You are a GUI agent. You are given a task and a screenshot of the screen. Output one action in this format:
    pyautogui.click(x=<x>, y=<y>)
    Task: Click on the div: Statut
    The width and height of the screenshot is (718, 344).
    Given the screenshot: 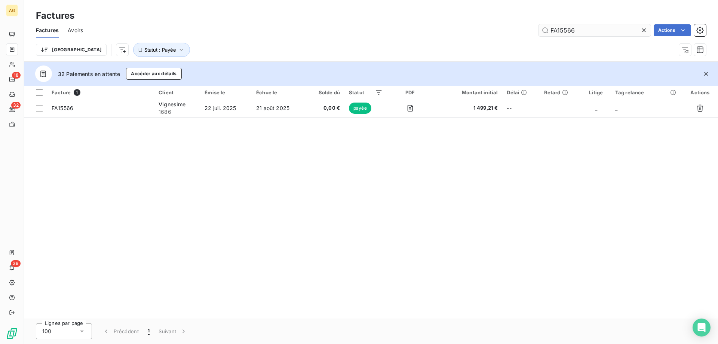 What is the action you would take?
    pyautogui.click(x=366, y=92)
    